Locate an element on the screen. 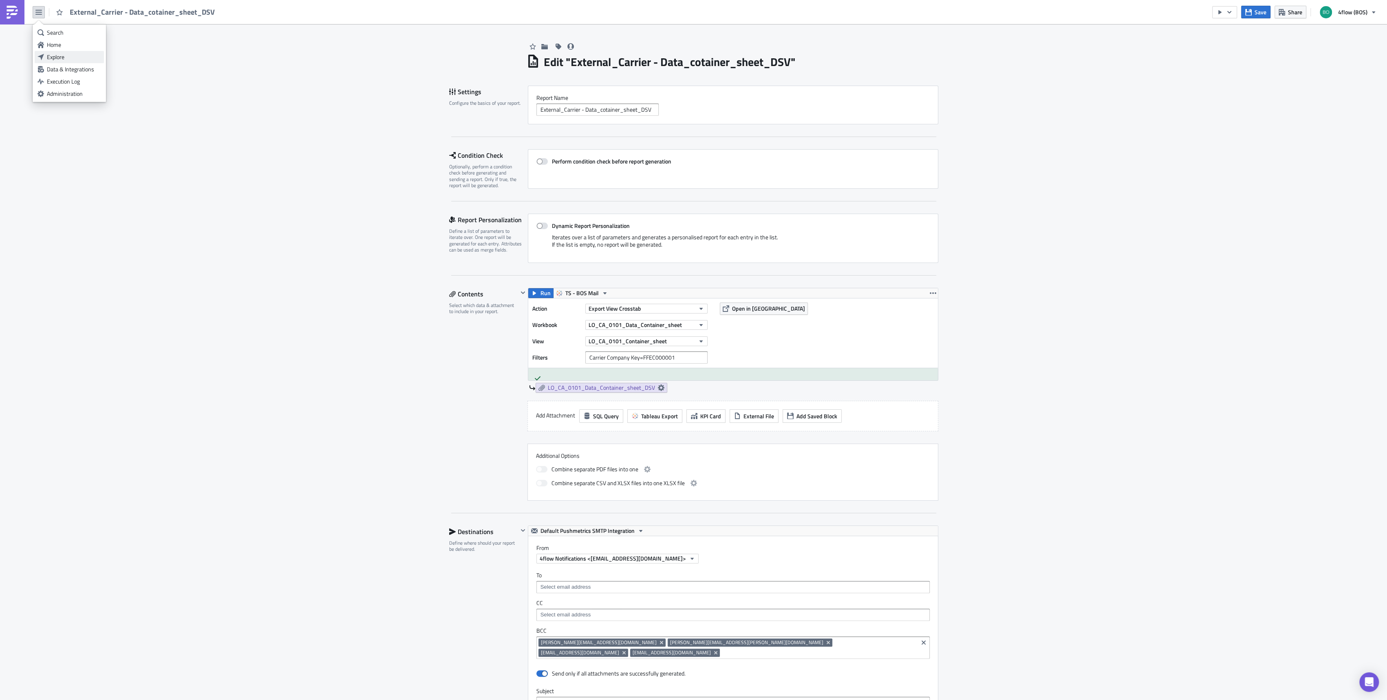 This screenshot has height=700, width=1387. div: Configure the basics of your report. is located at coordinates (486, 103).